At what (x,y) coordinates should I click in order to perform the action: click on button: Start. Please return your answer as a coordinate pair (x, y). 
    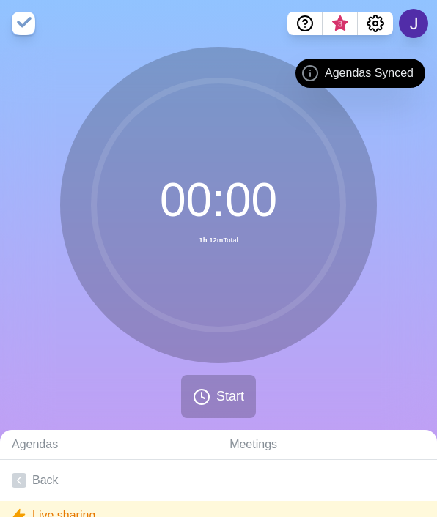
    Looking at the image, I should click on (218, 396).